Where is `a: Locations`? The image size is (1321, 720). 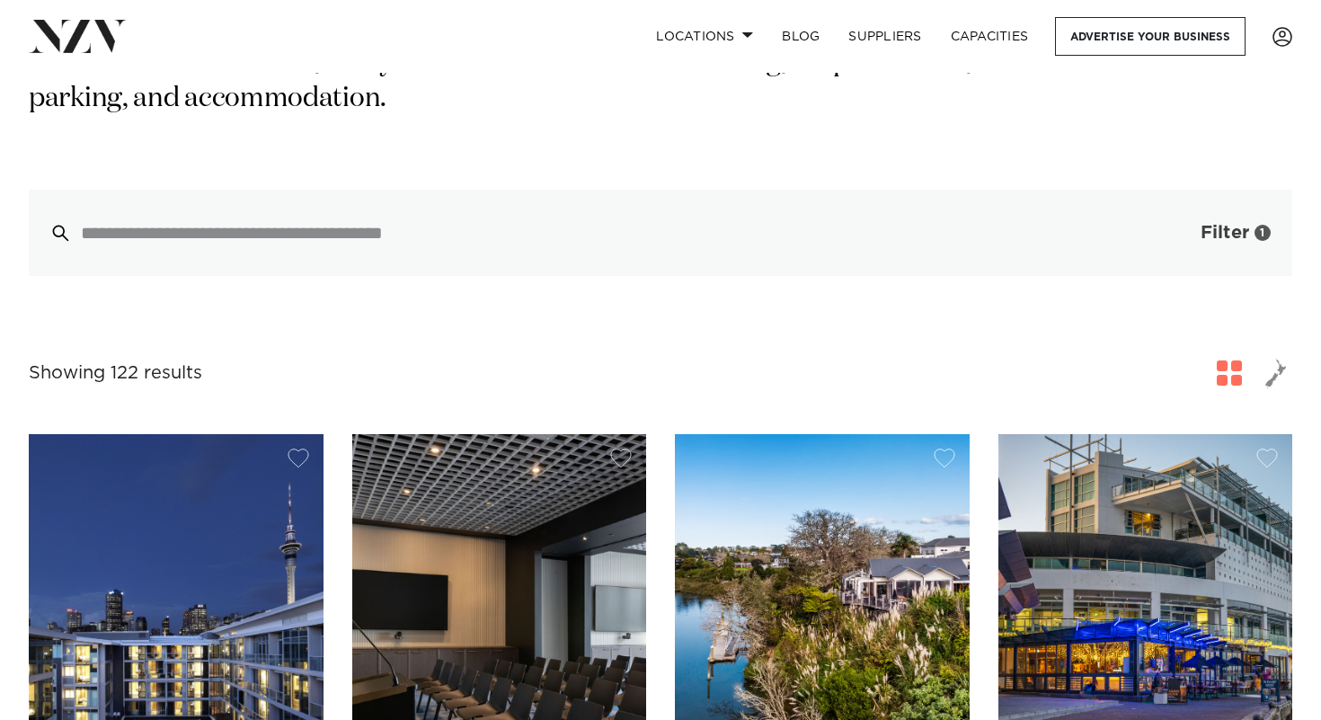
a: Locations is located at coordinates (704, 36).